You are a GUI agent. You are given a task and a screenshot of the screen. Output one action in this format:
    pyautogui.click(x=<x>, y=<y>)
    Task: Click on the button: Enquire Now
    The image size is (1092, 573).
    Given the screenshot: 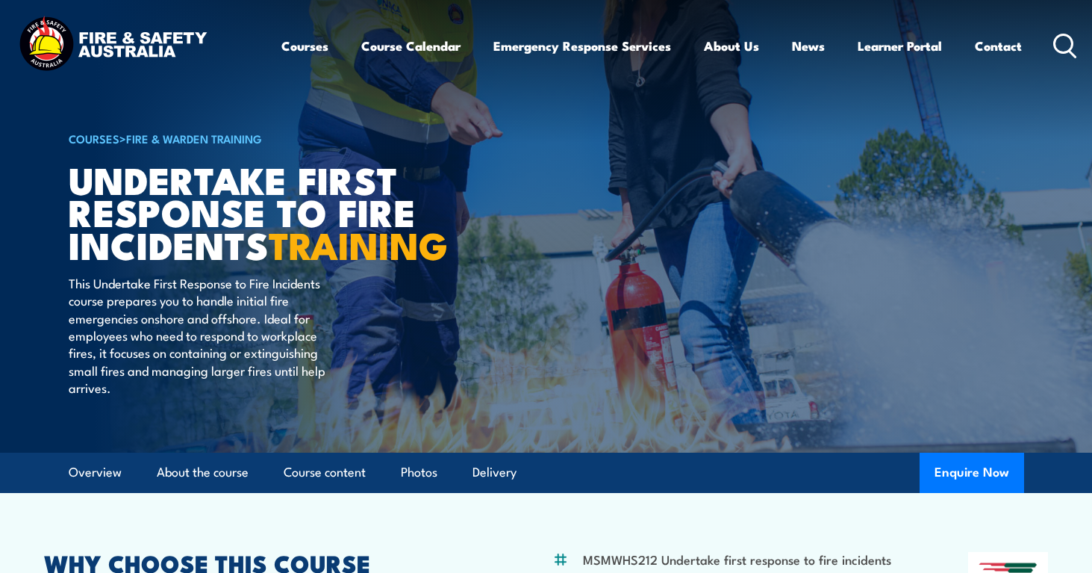 What is the action you would take?
    pyautogui.click(x=972, y=472)
    